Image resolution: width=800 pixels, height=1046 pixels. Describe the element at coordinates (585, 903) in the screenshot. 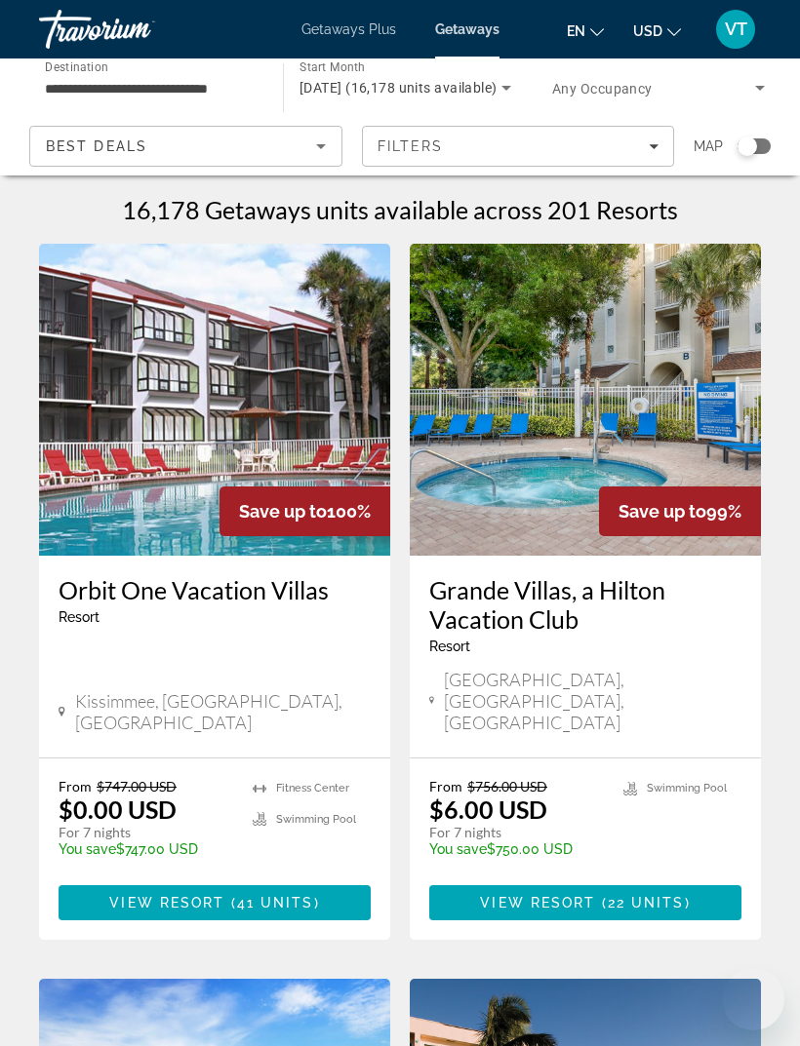

I see `a: View Resort(22 units)` at that location.